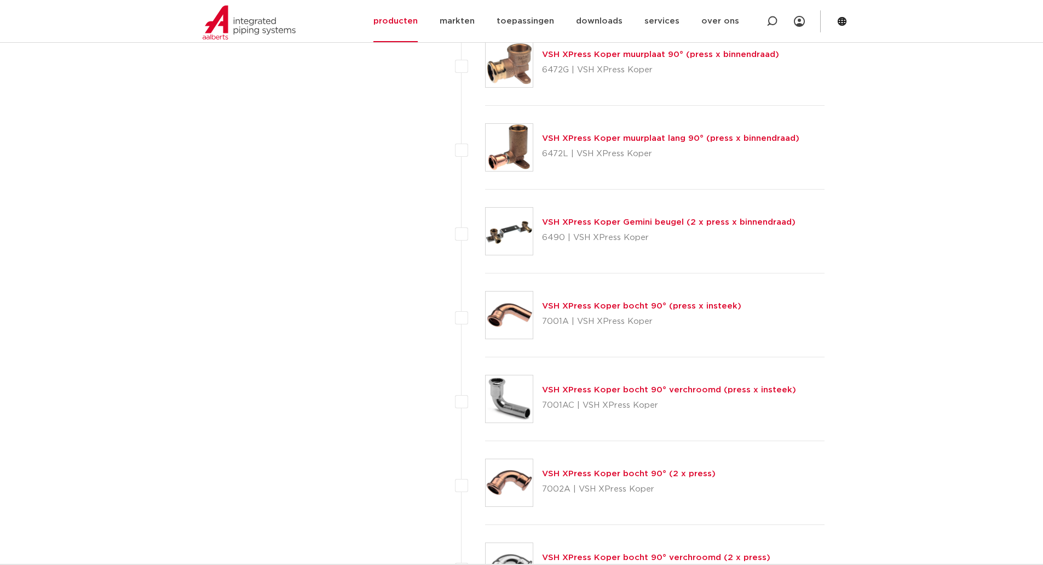 The height and width of the screenshot is (565, 1043). I want to click on a: VSH XPress Koper bocht 90° (2 x press), so click(629, 473).